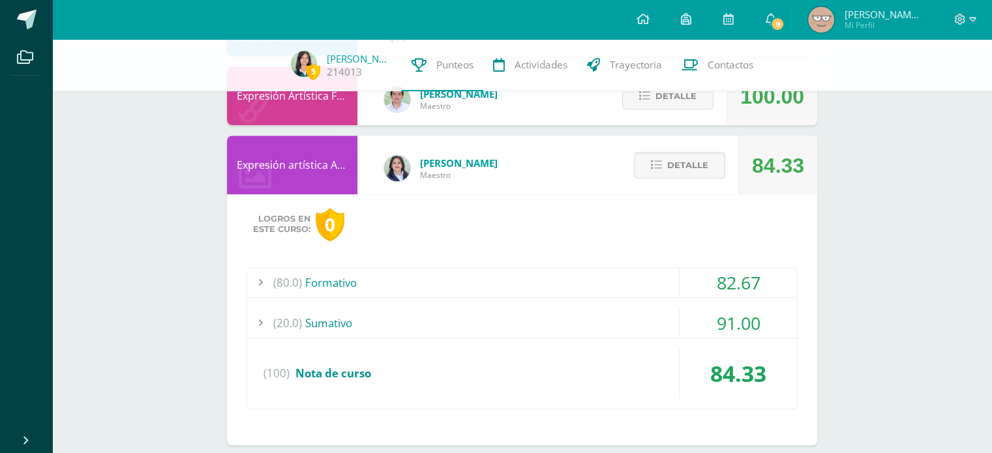 This screenshot has width=992, height=453. I want to click on span: 9, so click(777, 24).